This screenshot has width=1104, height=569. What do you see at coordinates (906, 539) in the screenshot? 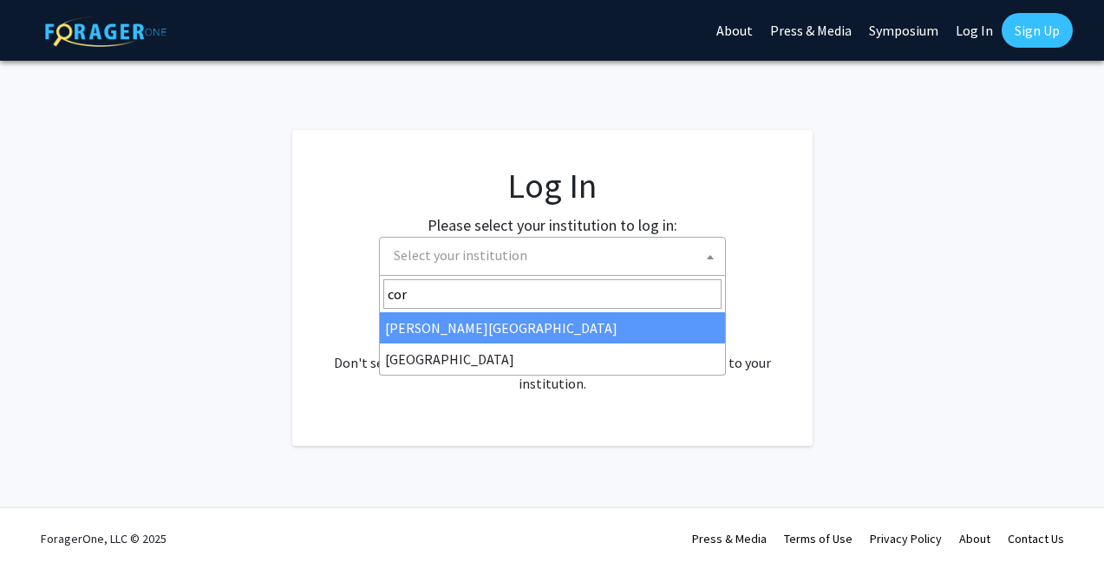
I see `a: Privacy Policy` at bounding box center [906, 539].